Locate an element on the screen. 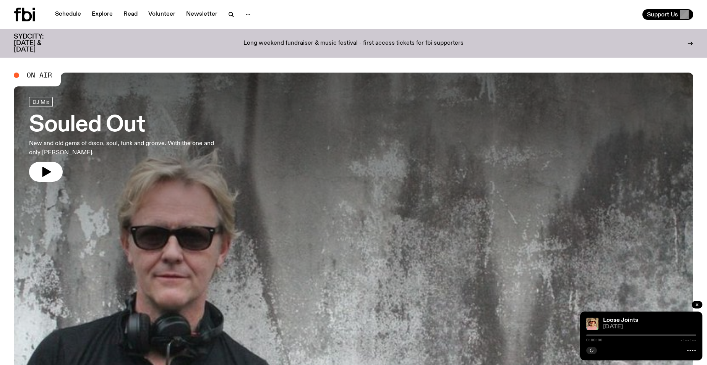 The width and height of the screenshot is (707, 365). a: Newsletter is located at coordinates (202, 15).